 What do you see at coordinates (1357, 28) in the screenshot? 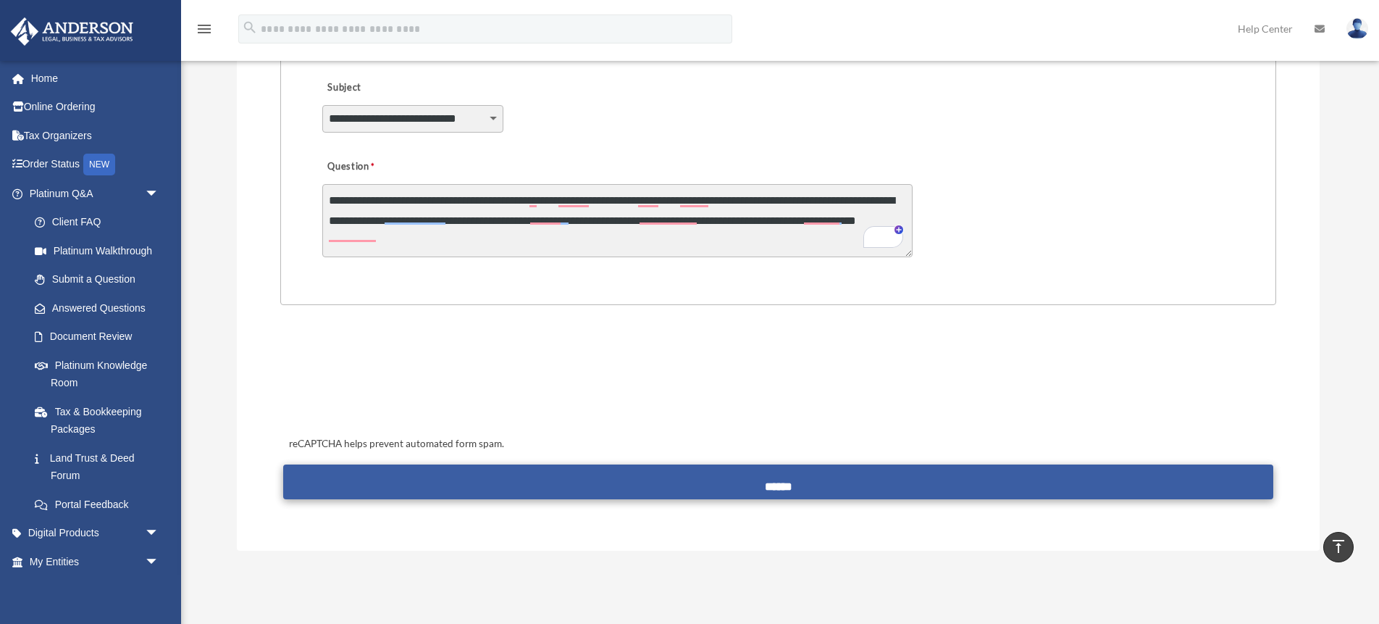
I see `img: User Pic` at bounding box center [1357, 28].